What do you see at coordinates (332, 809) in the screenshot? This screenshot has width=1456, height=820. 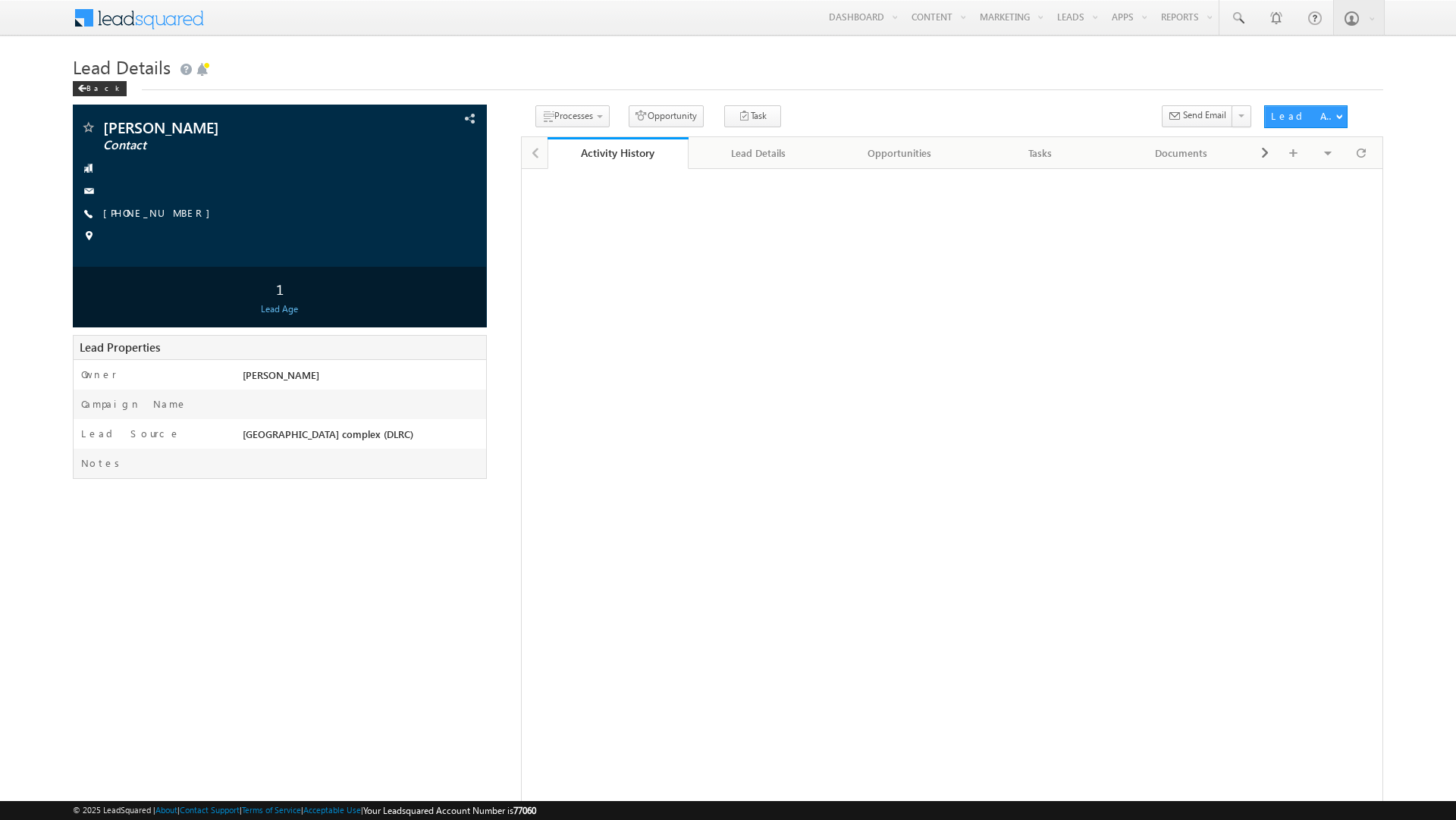 I see `a: Acceptable Use` at bounding box center [332, 809].